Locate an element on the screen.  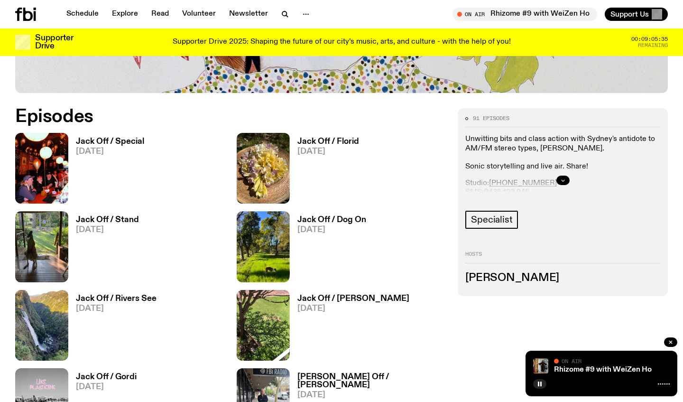
h3: Jack Off / Florid is located at coordinates (328, 141).